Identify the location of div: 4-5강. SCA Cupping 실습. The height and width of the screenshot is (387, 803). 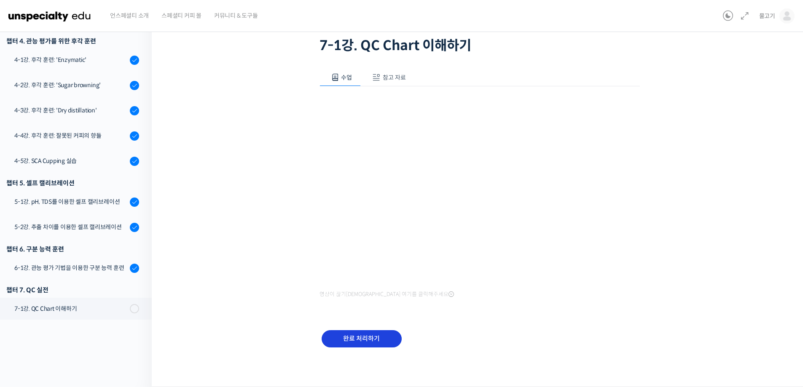
(71, 161).